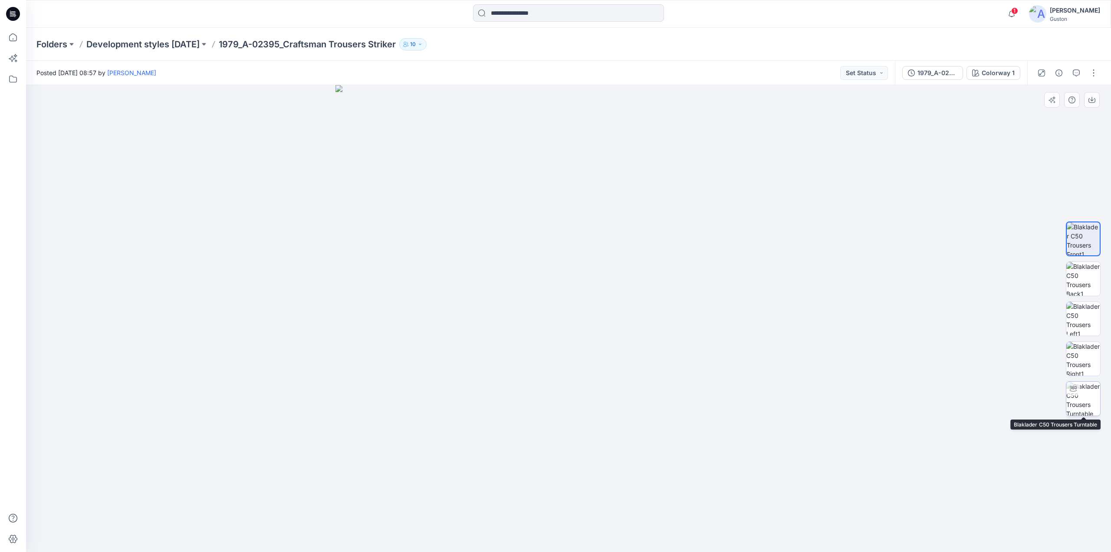 Image resolution: width=1111 pixels, height=552 pixels. I want to click on img: avatar, so click(1037, 14).